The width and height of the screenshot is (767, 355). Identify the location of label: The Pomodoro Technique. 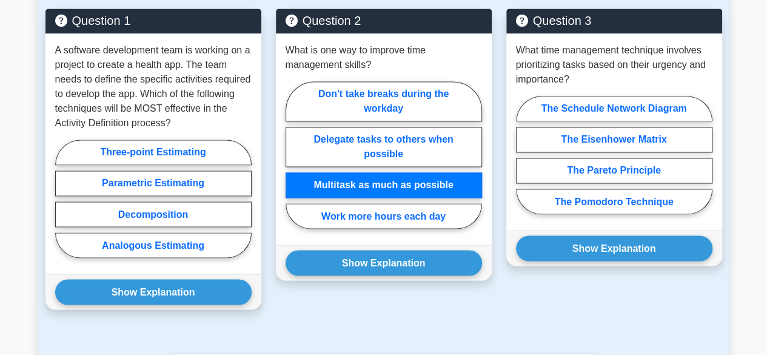
(614, 201).